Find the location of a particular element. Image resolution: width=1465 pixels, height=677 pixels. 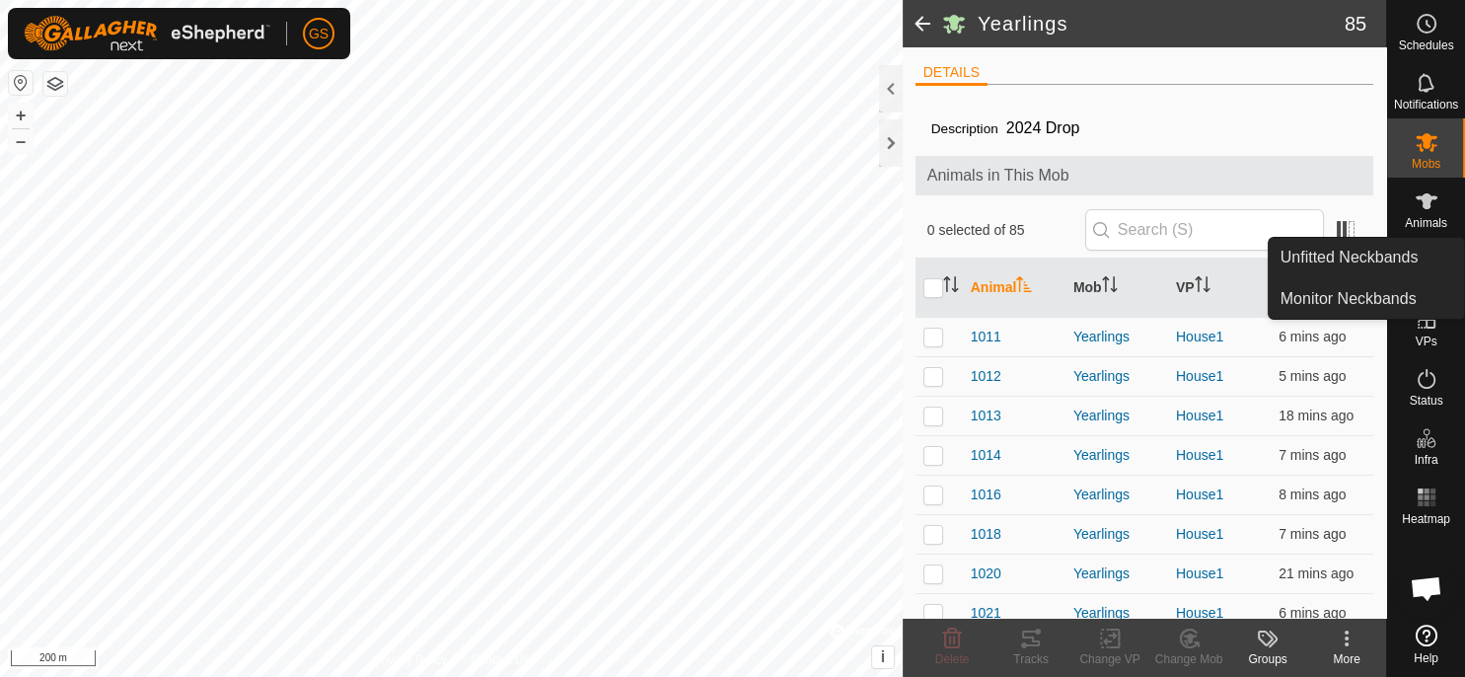

span: Animals is located at coordinates (1426, 223).